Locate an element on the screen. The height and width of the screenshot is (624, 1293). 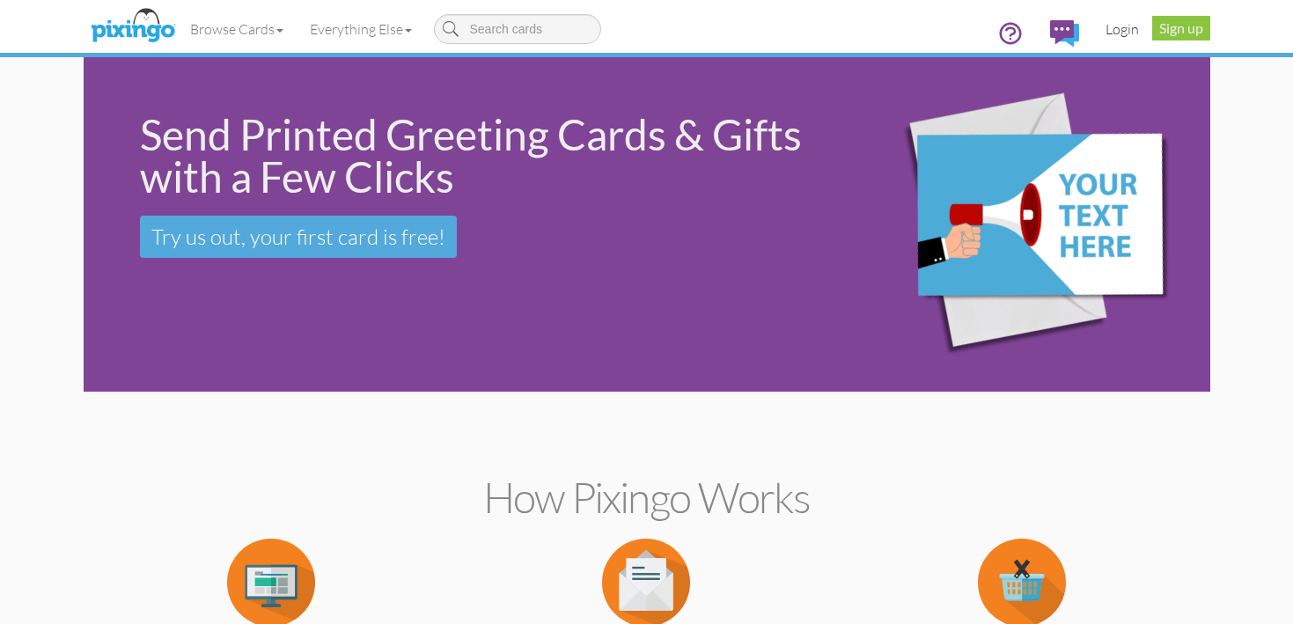
a: Try us out, your first card is free! is located at coordinates (298, 237).